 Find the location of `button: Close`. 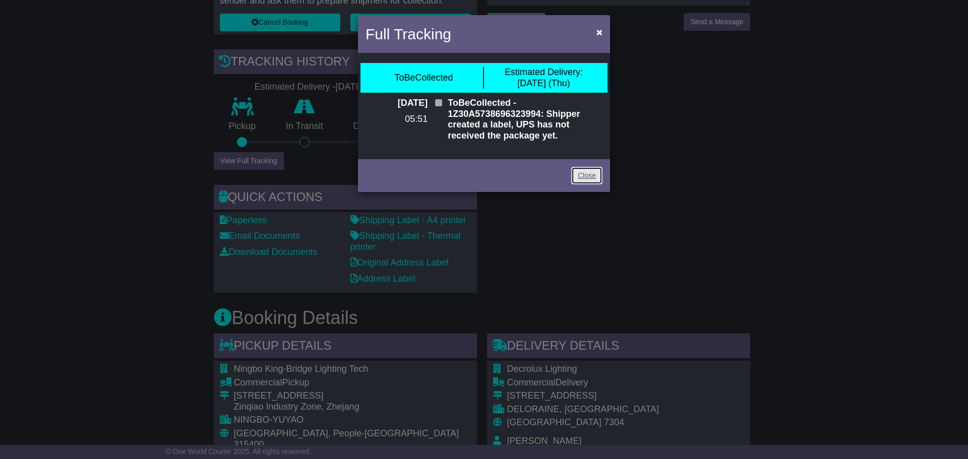

button: Close is located at coordinates (600, 32).